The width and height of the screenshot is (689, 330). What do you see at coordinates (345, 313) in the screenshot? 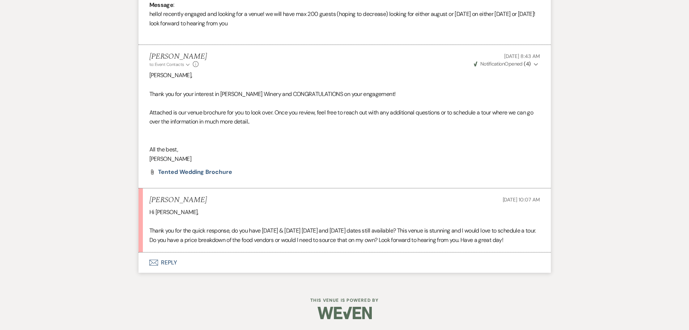
I see `img: Weven Logo` at bounding box center [345, 313].